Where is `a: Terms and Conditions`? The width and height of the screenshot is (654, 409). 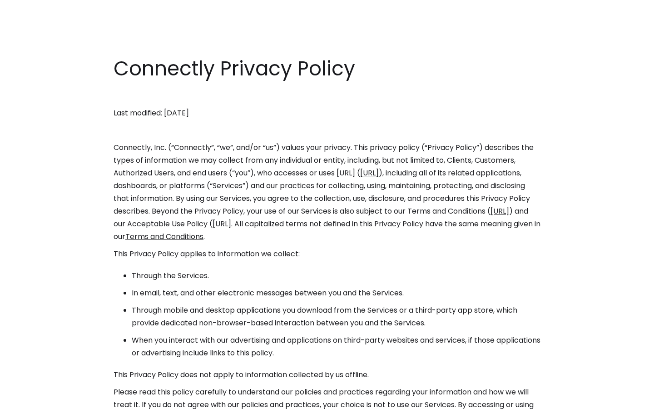 a: Terms and Conditions is located at coordinates (164, 236).